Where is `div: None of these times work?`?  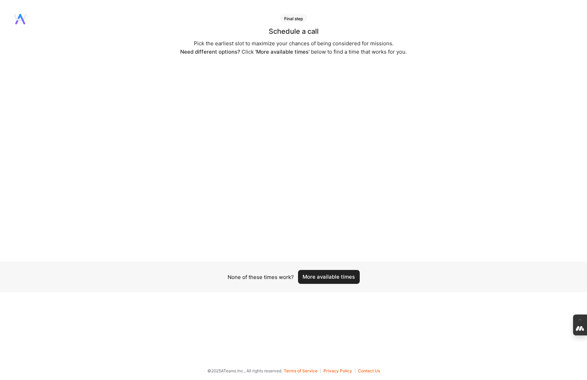
div: None of these times work? is located at coordinates (261, 277).